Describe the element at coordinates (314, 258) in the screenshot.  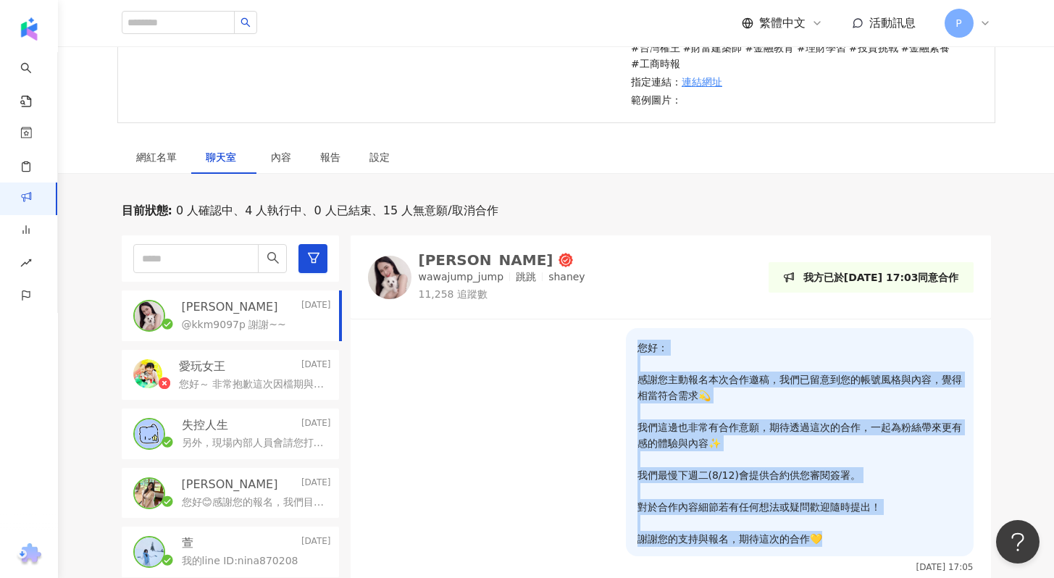
I see `span: filter` at that location.